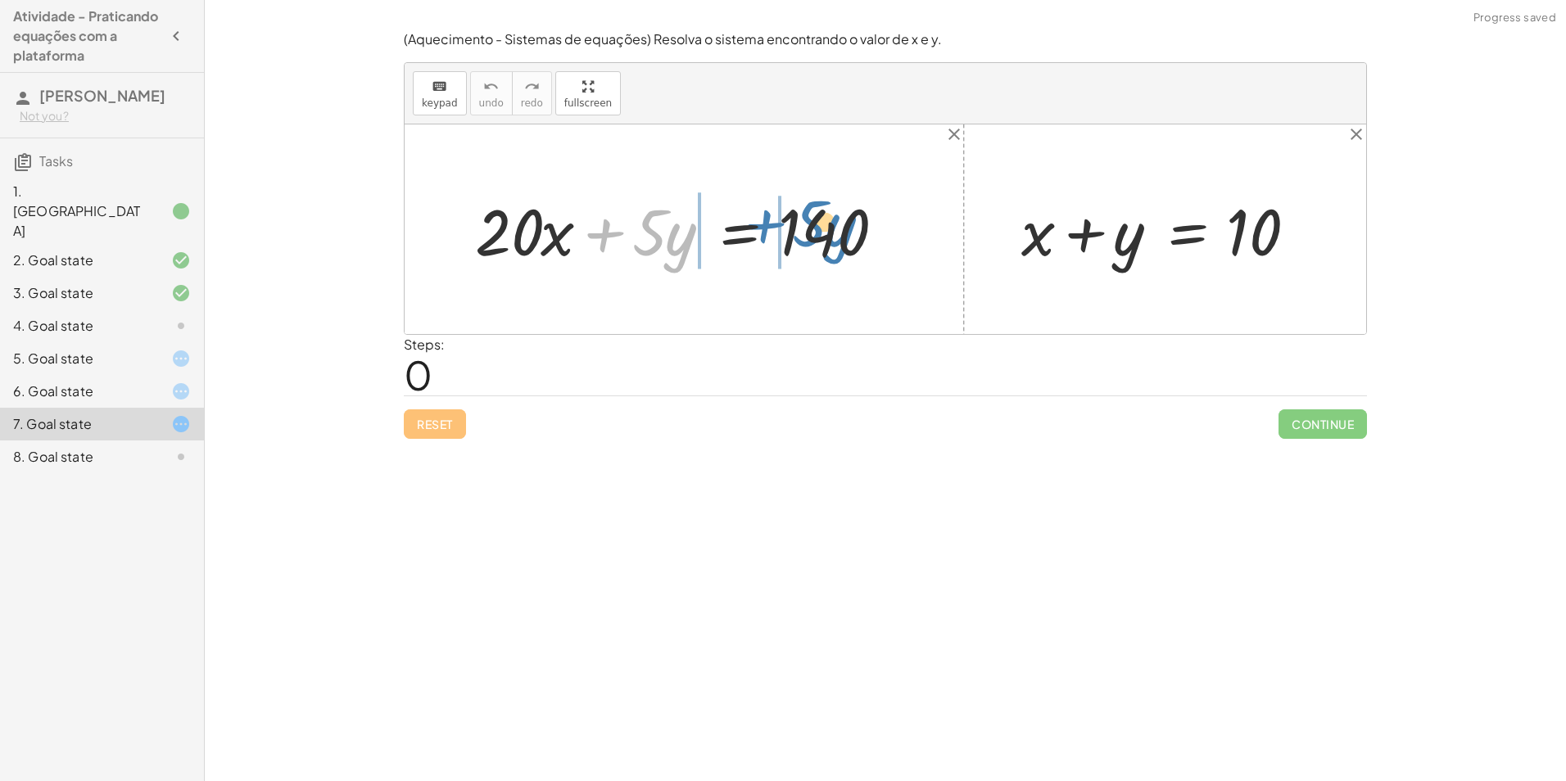 The image size is (1566, 781). Describe the element at coordinates (440, 103) in the screenshot. I see `span: keypad` at that location.